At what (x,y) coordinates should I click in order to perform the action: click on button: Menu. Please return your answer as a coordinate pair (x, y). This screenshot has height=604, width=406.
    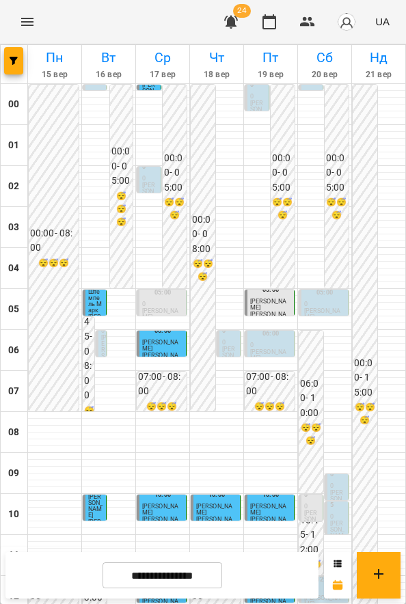
    Looking at the image, I should click on (27, 22).